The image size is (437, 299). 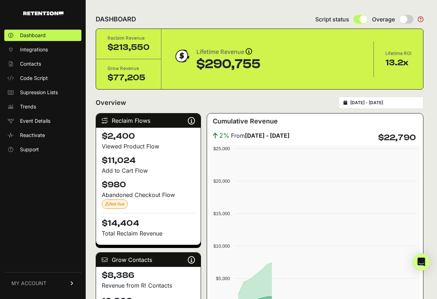 I want to click on div: Abandoned Checkout Flow, so click(x=148, y=199).